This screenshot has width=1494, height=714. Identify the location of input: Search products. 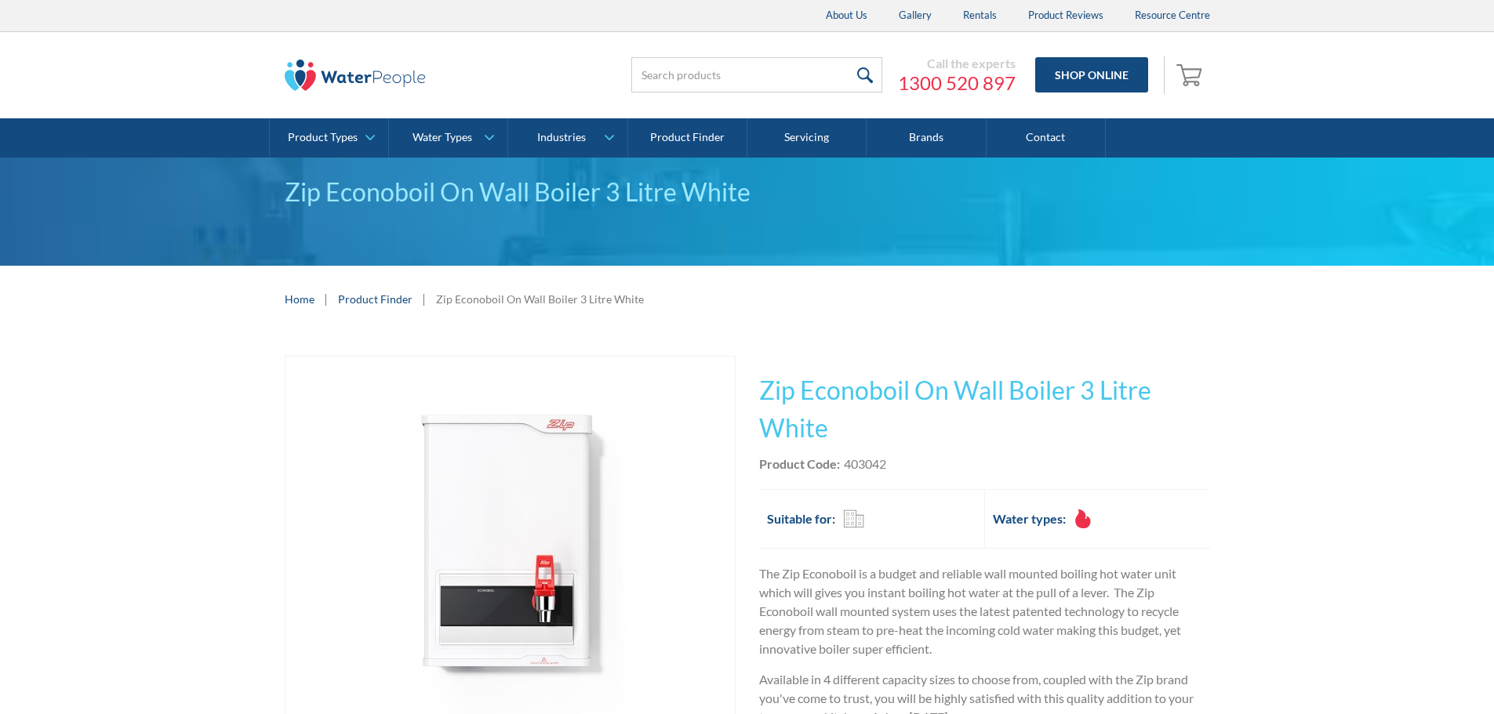
(757, 74).